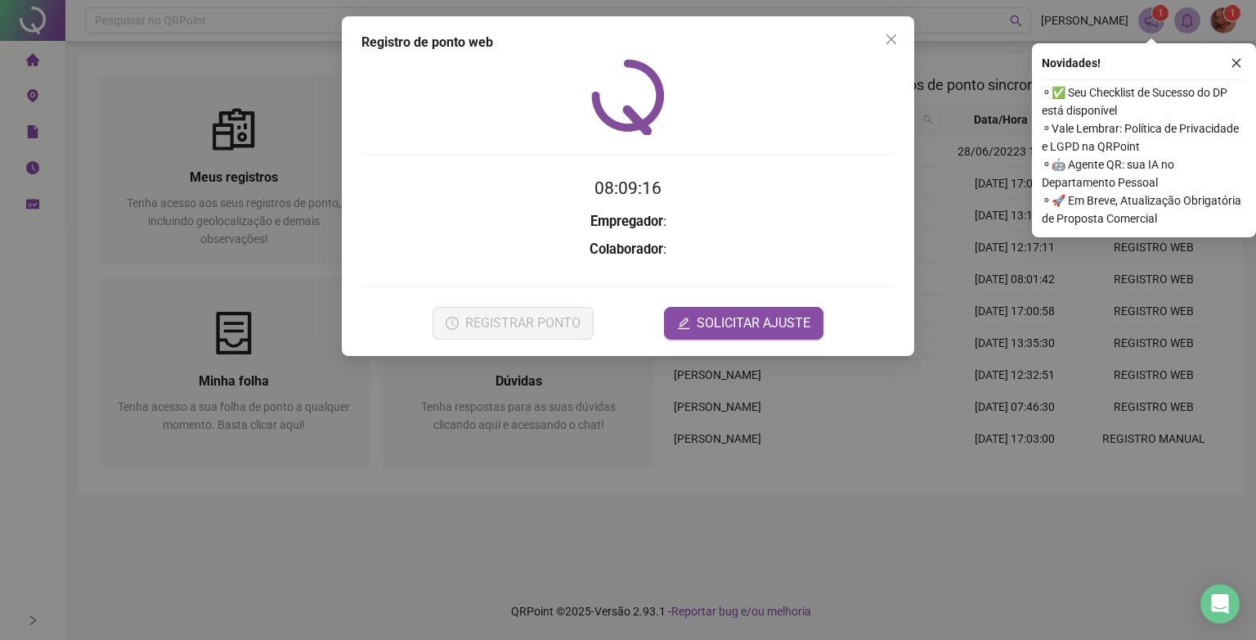  Describe the element at coordinates (513, 323) in the screenshot. I see `button: REGISTRAR PONTO` at that location.